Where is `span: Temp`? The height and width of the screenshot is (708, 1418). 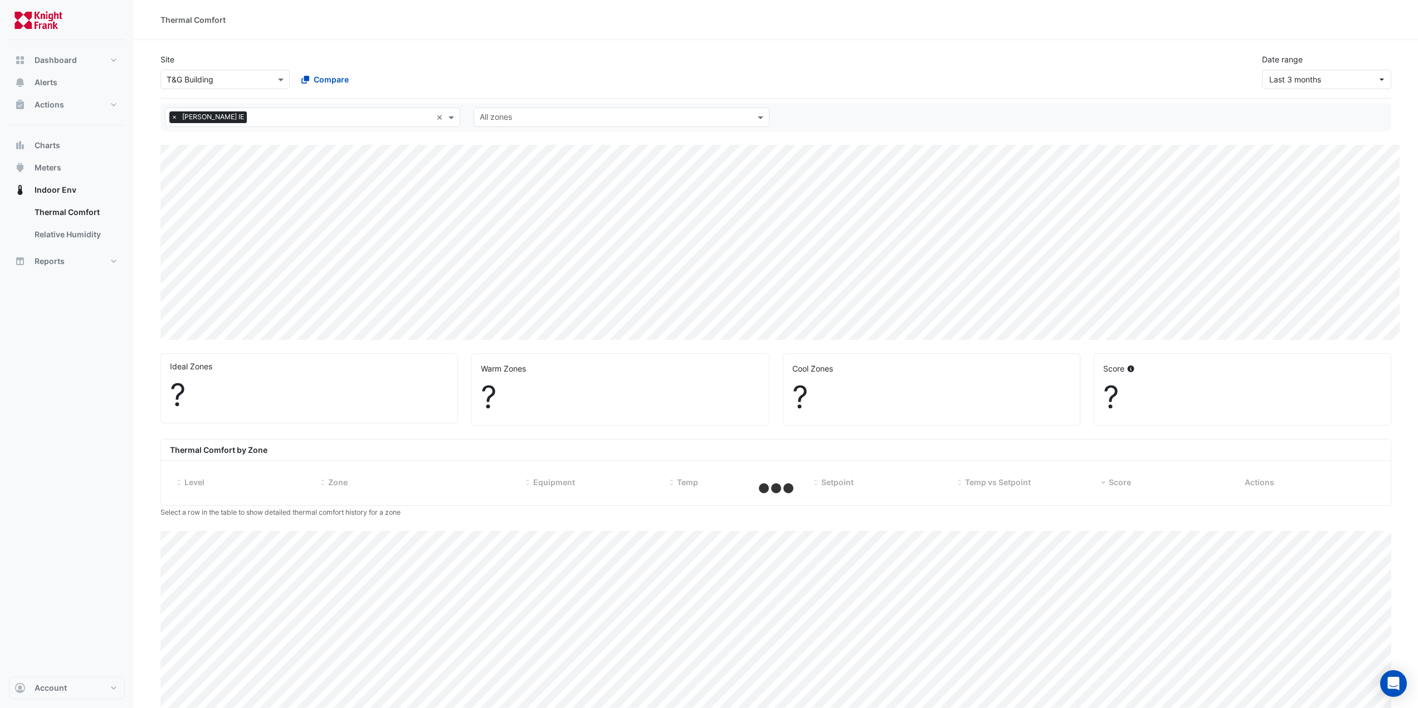 span: Temp is located at coordinates (688, 482).